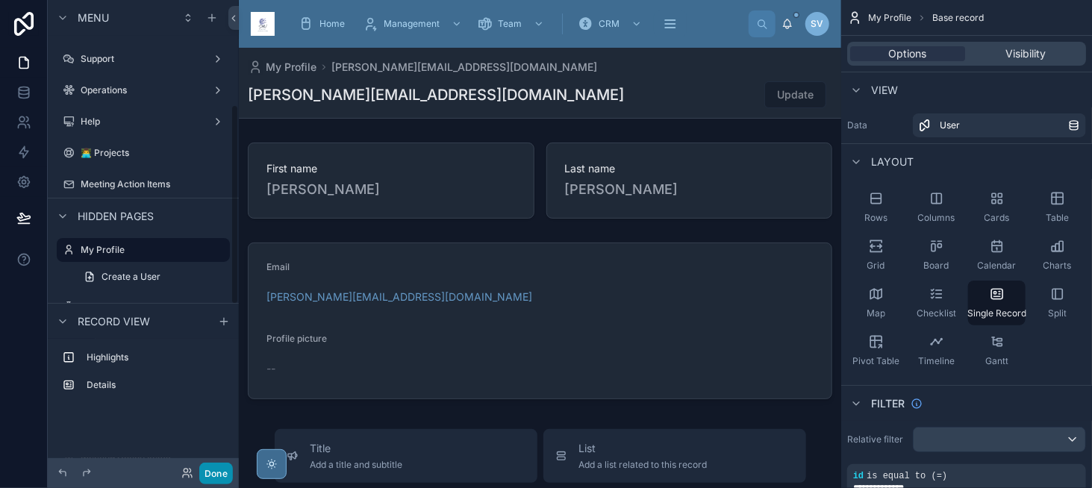 The height and width of the screenshot is (488, 1092). Describe the element at coordinates (1057, 208) in the screenshot. I see `button: Table` at that location.